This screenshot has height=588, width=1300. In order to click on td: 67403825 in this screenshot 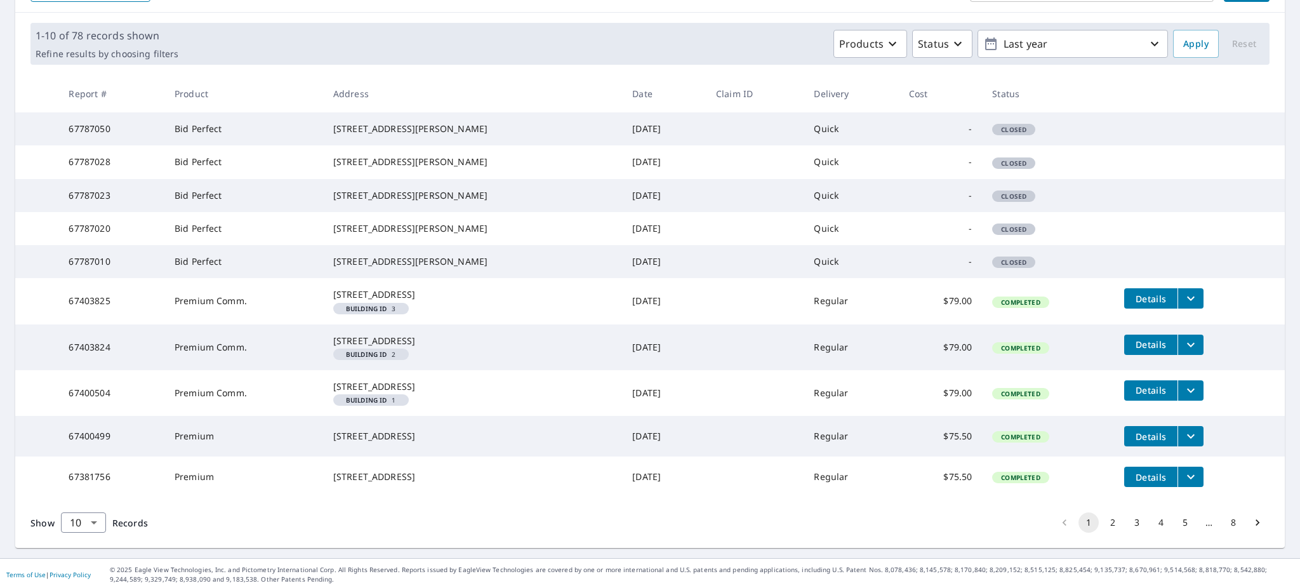, I will do `click(111, 301)`.